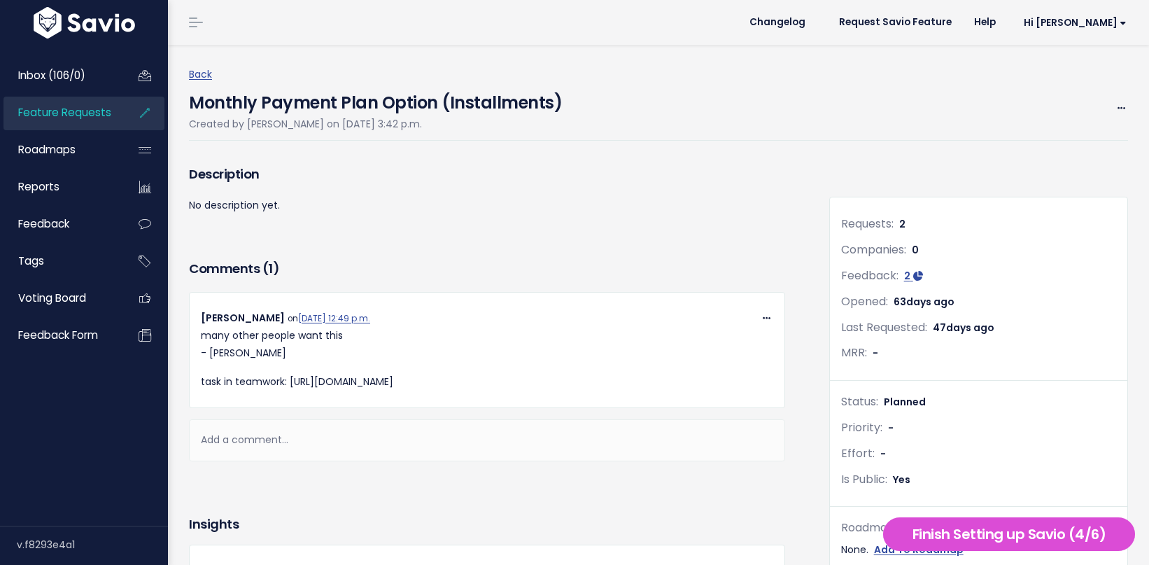 This screenshot has height=565, width=1149. Describe the element at coordinates (864, 301) in the screenshot. I see `span: Opened:` at that location.